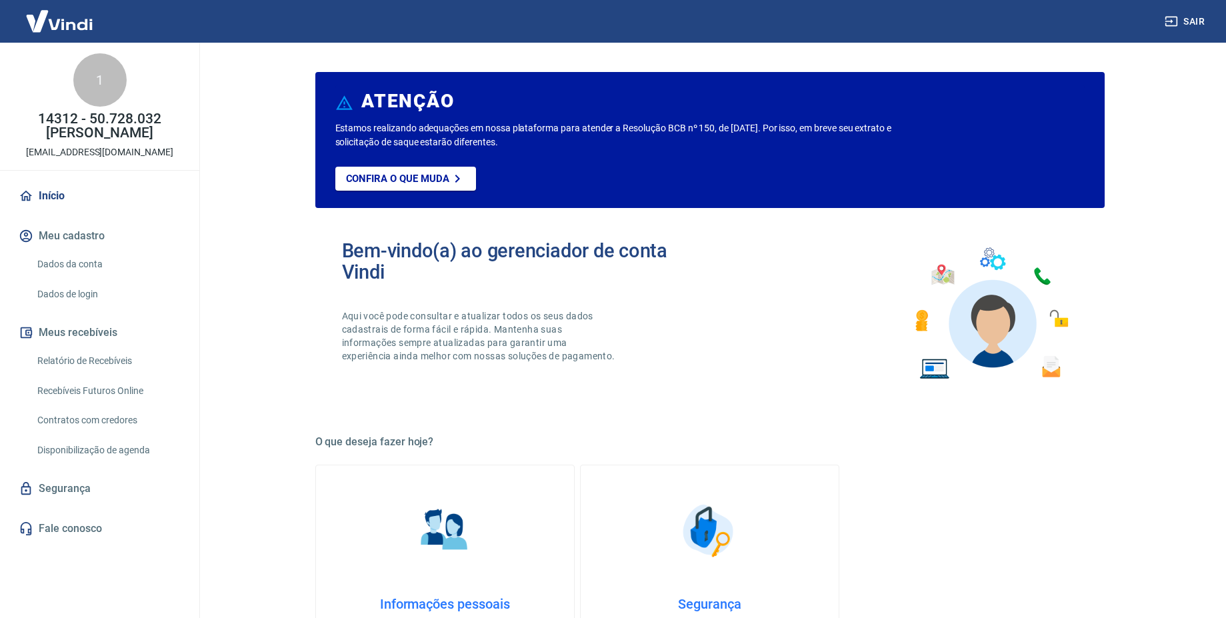 The image size is (1226, 618). I want to click on a: Início, so click(99, 196).